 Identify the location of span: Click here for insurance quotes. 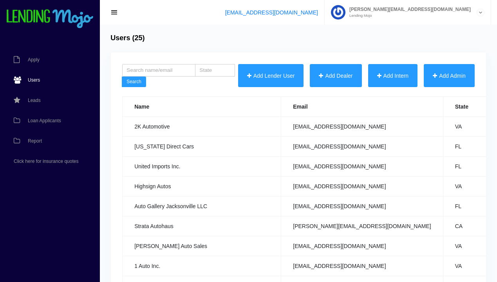
(46, 162).